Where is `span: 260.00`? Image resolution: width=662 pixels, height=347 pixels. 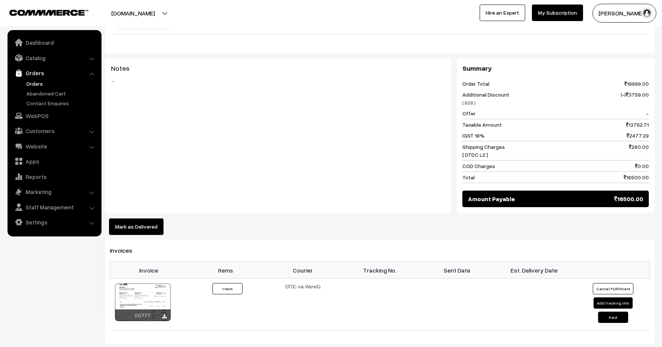 span: 260.00 is located at coordinates (639, 151).